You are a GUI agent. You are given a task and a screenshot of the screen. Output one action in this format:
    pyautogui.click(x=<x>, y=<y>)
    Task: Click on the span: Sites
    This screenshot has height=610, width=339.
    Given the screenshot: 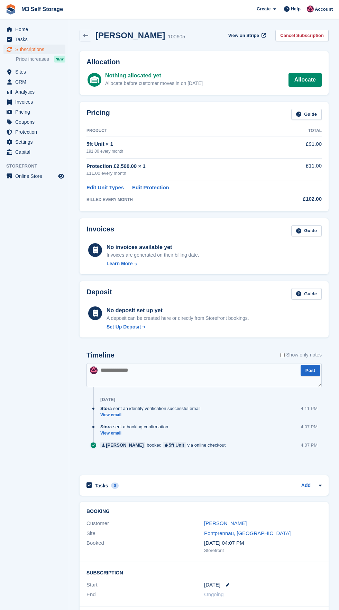 What is the action you would take?
    pyautogui.click(x=36, y=72)
    